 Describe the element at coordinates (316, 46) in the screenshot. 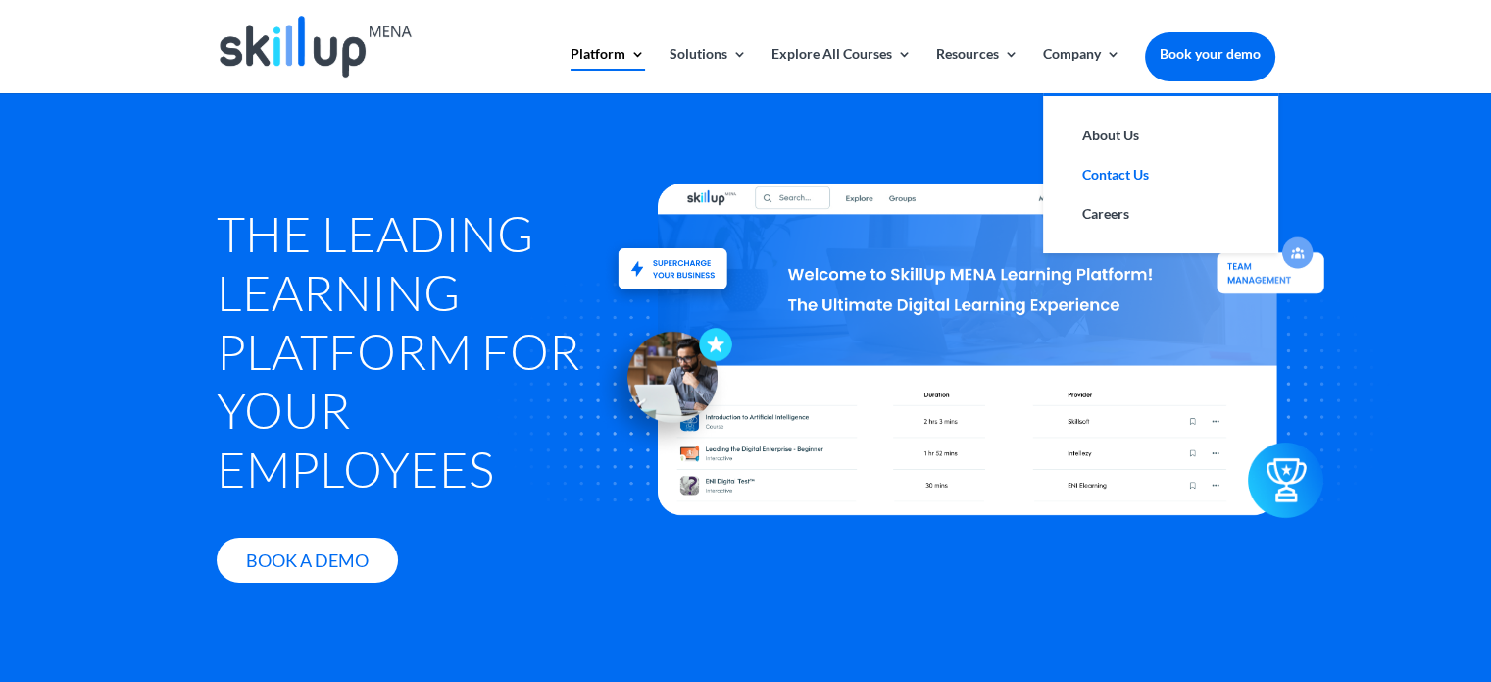

I see `img: Skillup Mena` at that location.